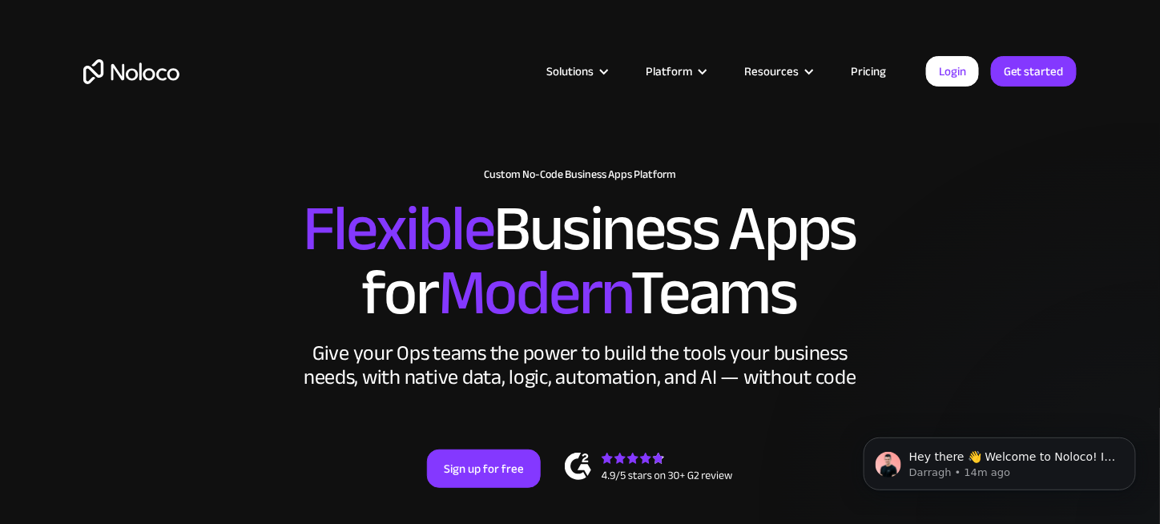 This screenshot has height=524, width=1160. What do you see at coordinates (580, 365) in the screenshot?
I see `div: Give your Ops teams the power to build the tools your business needs, with native data, logic, au...` at bounding box center [580, 365].